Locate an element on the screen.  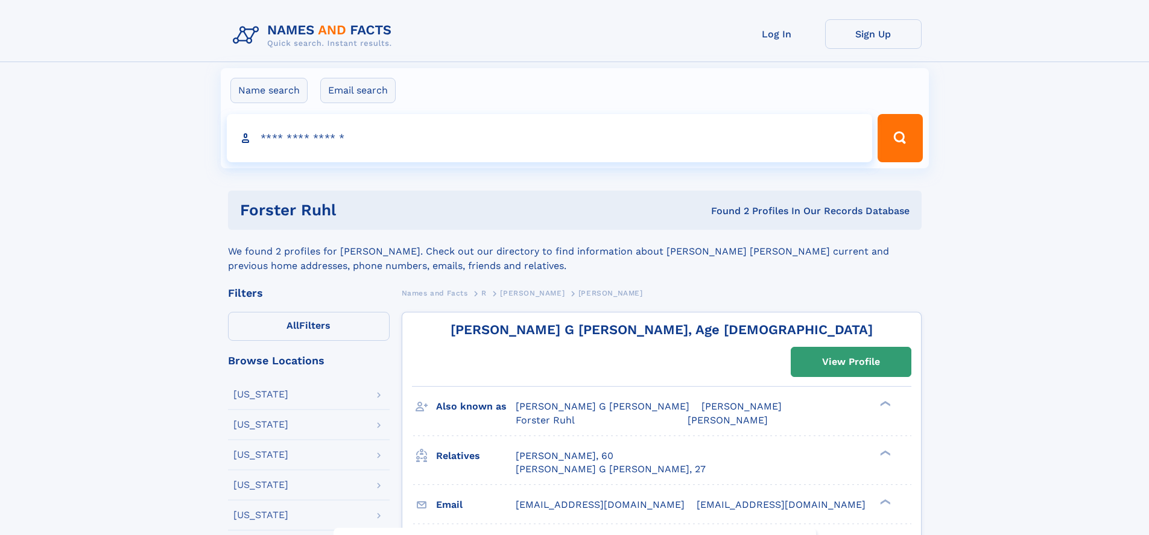
a: Names and Facts is located at coordinates (435, 292).